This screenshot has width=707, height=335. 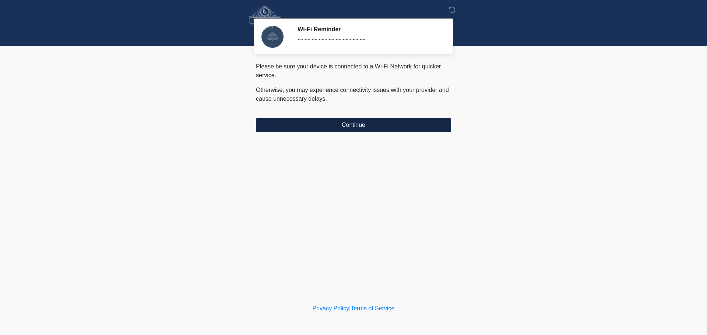 I want to click on button: Continue, so click(x=353, y=125).